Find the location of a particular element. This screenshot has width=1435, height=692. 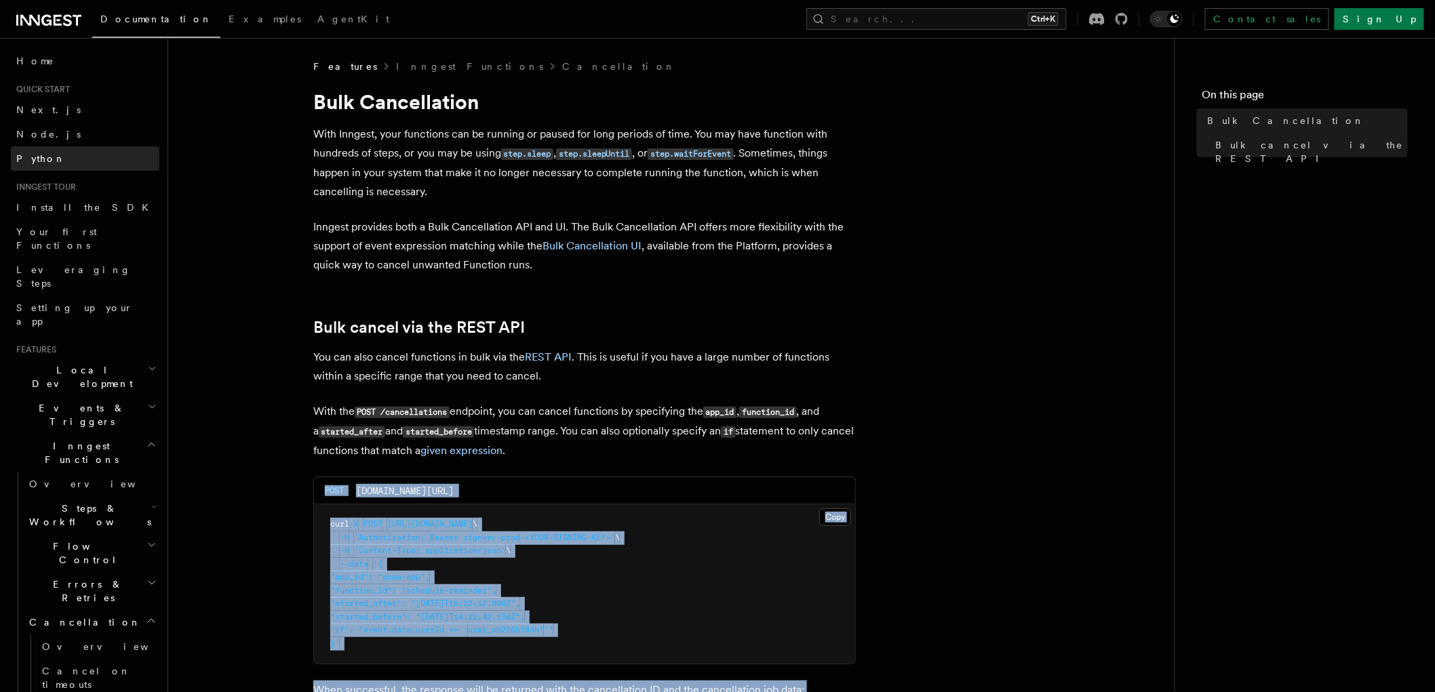

span: Leveraging Steps is located at coordinates (73, 277).